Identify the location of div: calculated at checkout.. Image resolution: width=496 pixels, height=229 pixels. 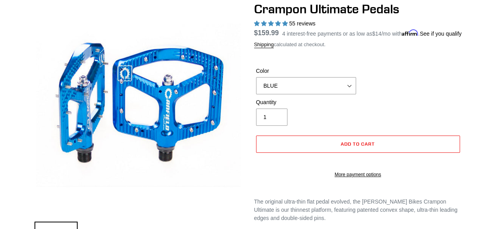
(358, 45).